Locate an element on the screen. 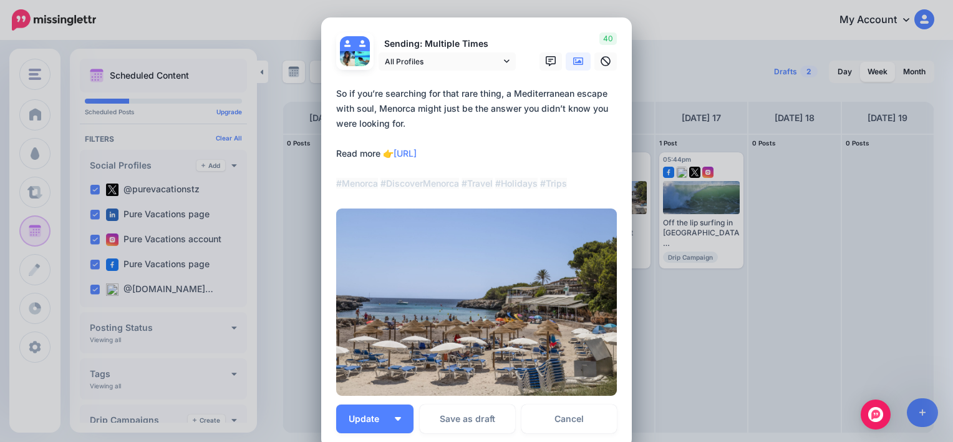 This screenshot has height=442, width=953. div: Open Intercom Messenger is located at coordinates (876, 414).